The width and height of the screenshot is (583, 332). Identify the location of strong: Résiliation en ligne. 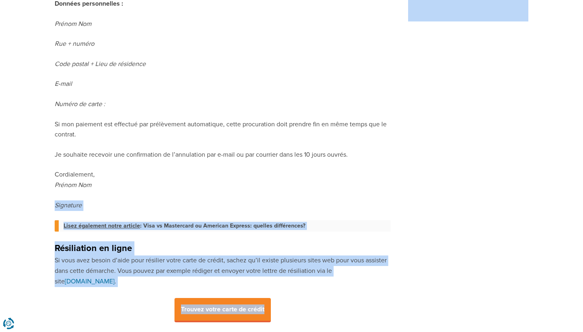
(93, 248).